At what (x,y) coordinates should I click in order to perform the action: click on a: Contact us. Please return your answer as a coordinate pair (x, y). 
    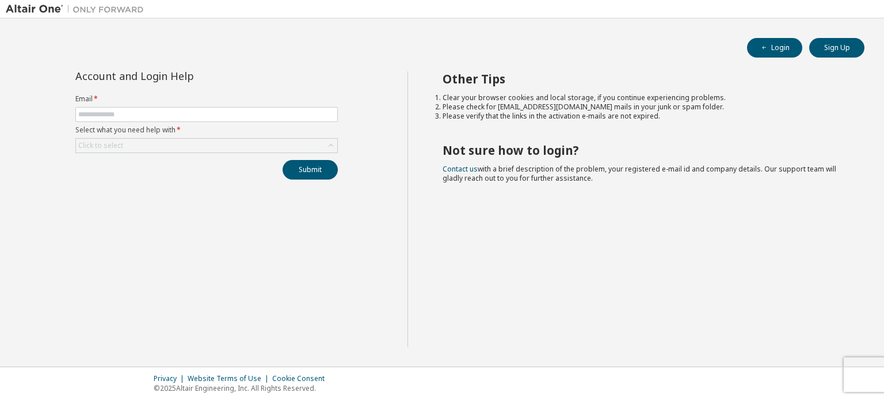
    Looking at the image, I should click on (460, 169).